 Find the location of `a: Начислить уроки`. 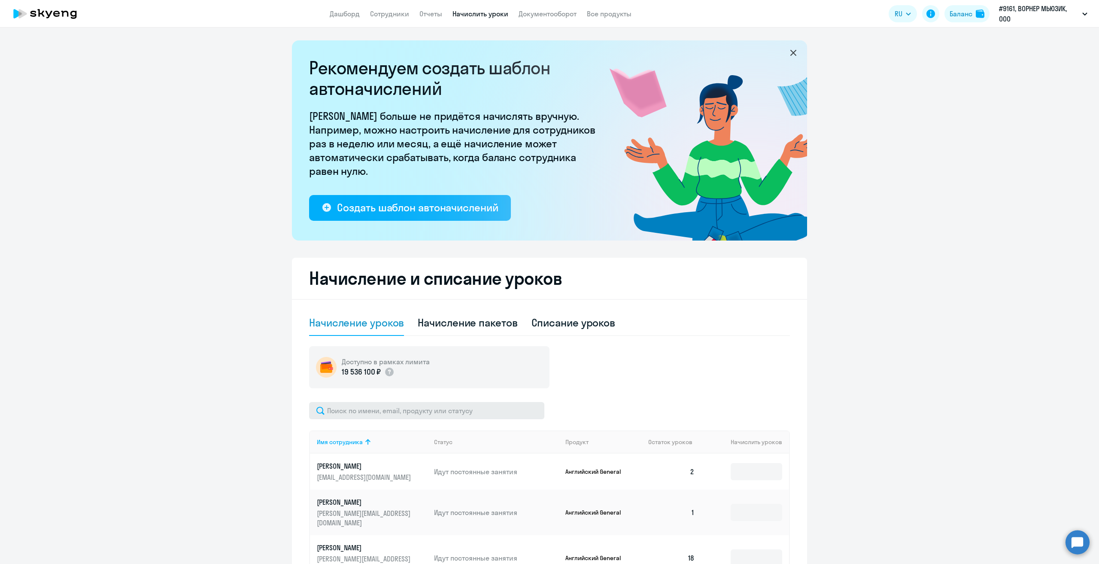

a: Начислить уроки is located at coordinates (481, 14).